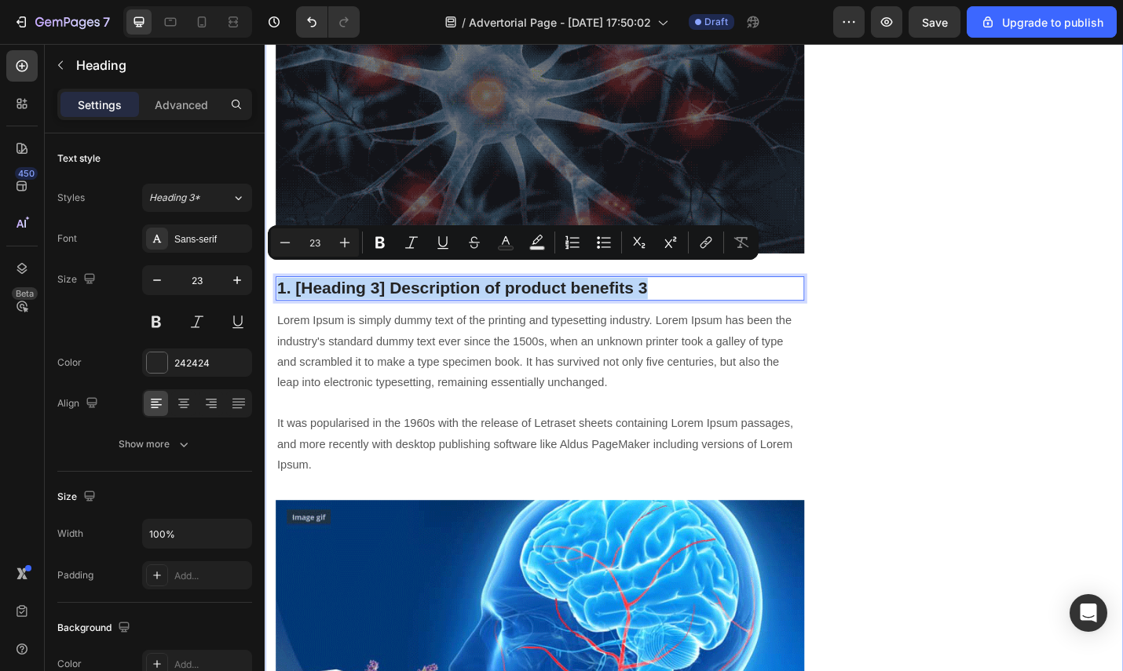 This screenshot has width=1123, height=671. What do you see at coordinates (1041, 22) in the screenshot?
I see `button: Upgrade to publish` at bounding box center [1041, 22].